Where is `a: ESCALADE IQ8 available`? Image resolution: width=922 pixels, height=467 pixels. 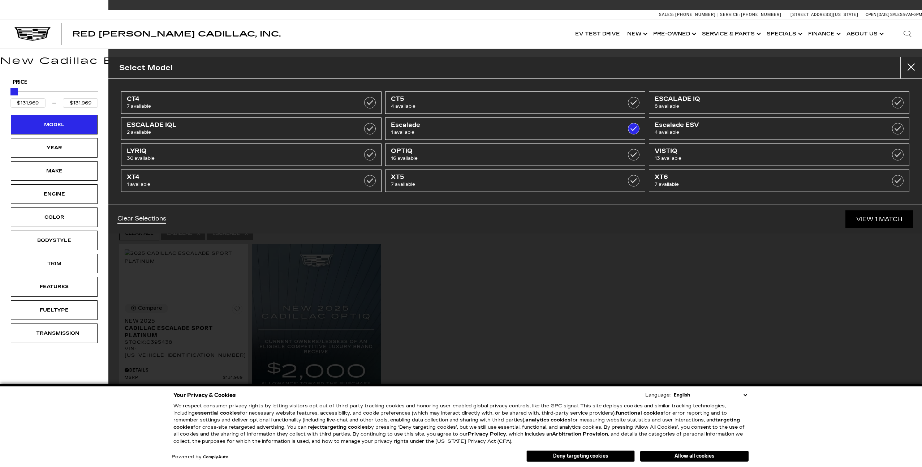
a: ESCALADE IQ8 available is located at coordinates (779, 103).